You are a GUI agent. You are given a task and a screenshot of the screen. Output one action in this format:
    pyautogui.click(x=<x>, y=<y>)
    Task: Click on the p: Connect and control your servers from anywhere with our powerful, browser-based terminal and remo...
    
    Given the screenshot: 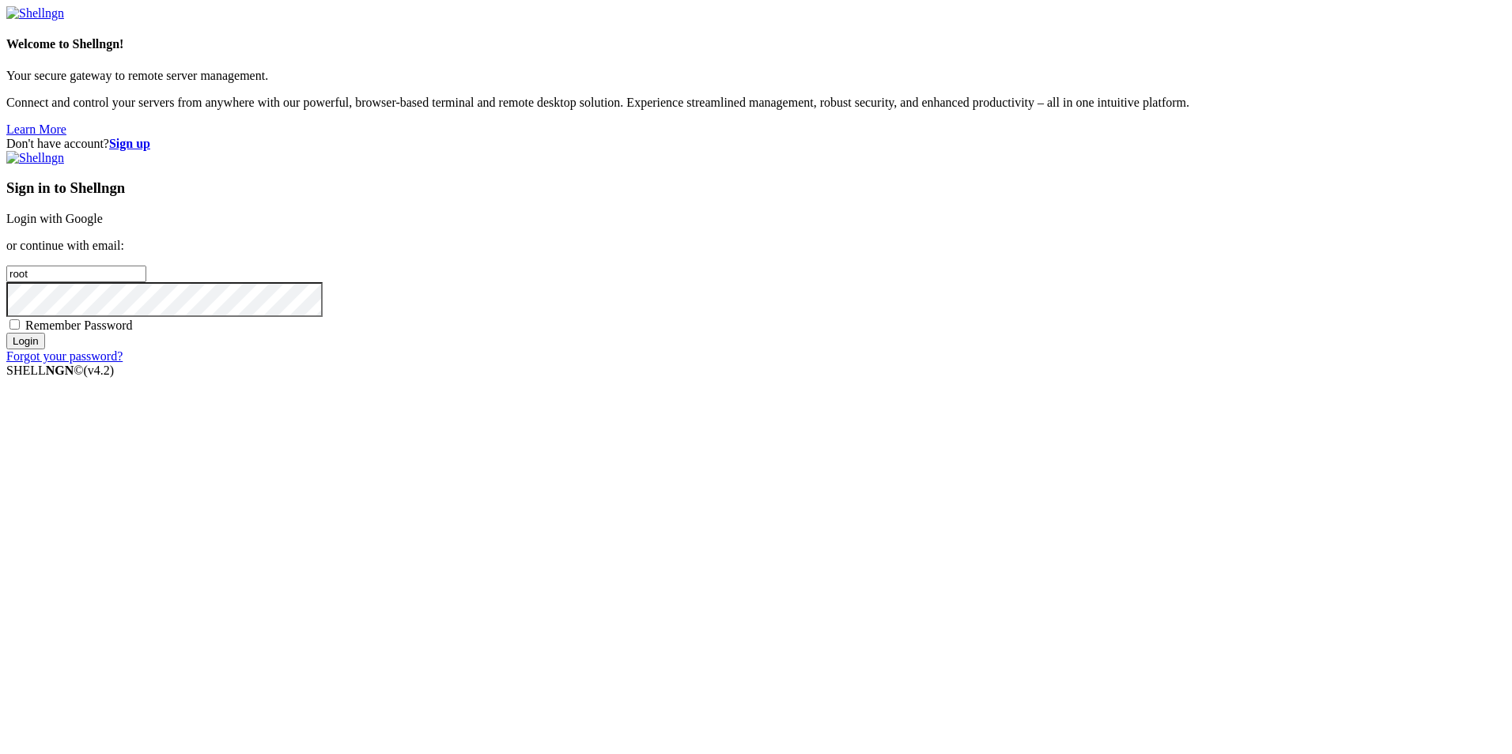 What is the action you would take?
    pyautogui.click(x=756, y=103)
    